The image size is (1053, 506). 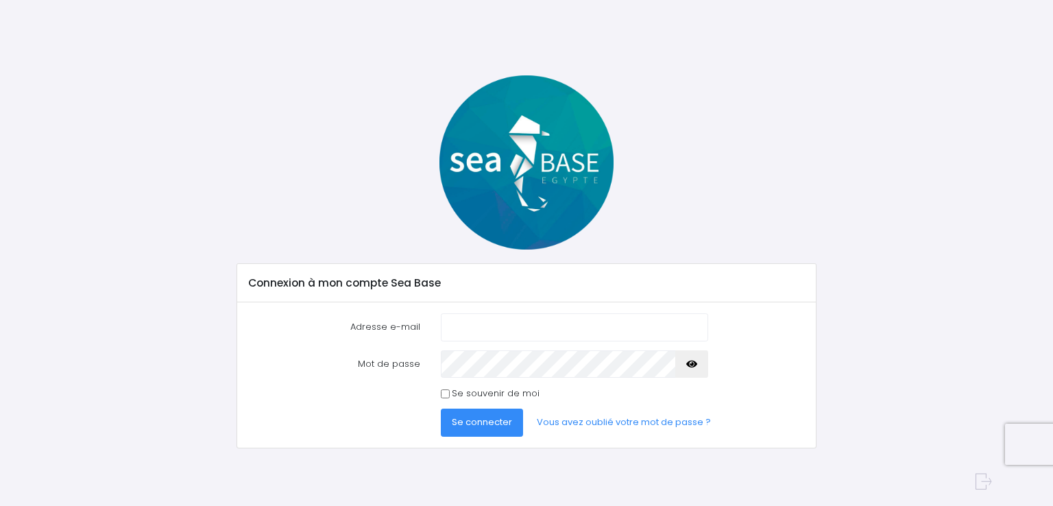 I want to click on a: Vous avez oublié votre mot de passe ?, so click(x=624, y=422).